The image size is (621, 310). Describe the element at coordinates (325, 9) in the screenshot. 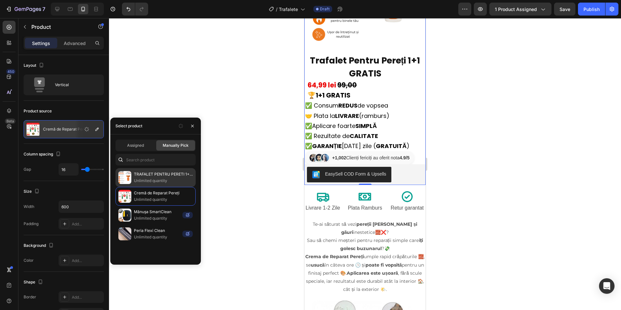

I see `span: Draft` at that location.